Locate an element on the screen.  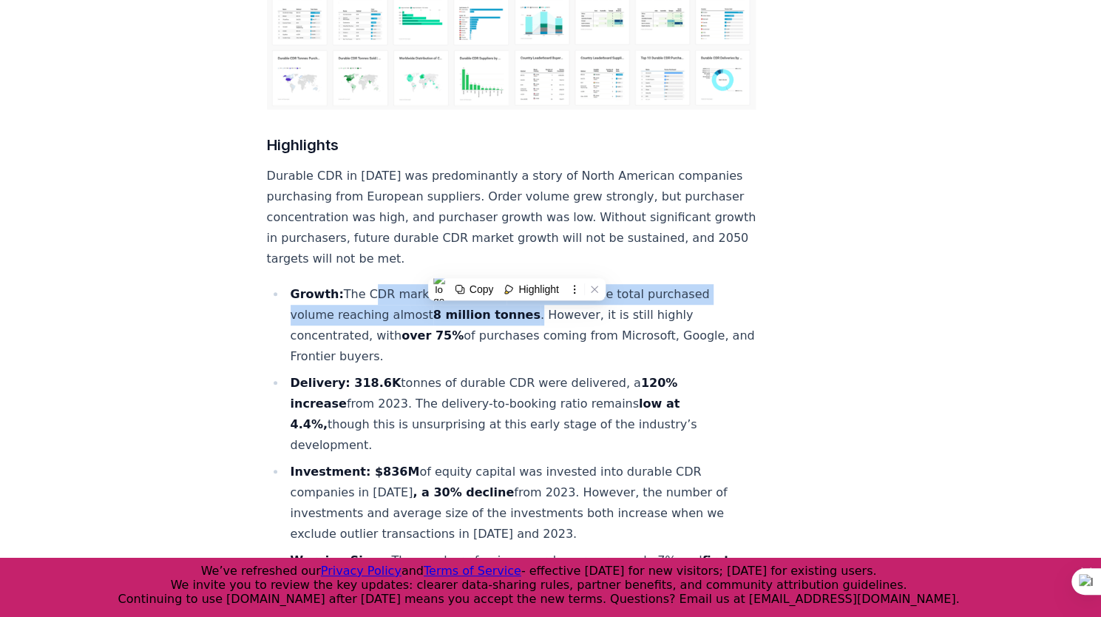
strong: , a 30% decline is located at coordinates (463, 492).